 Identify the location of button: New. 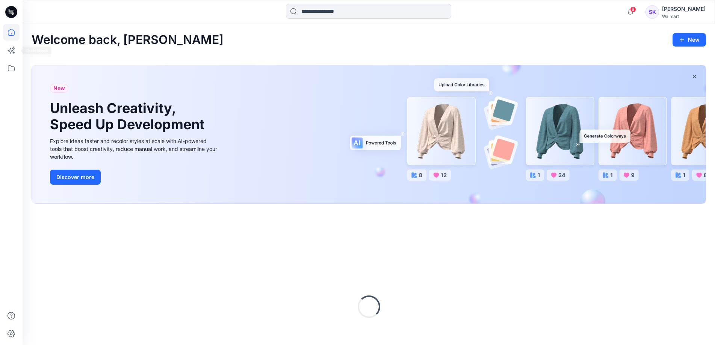
(689, 40).